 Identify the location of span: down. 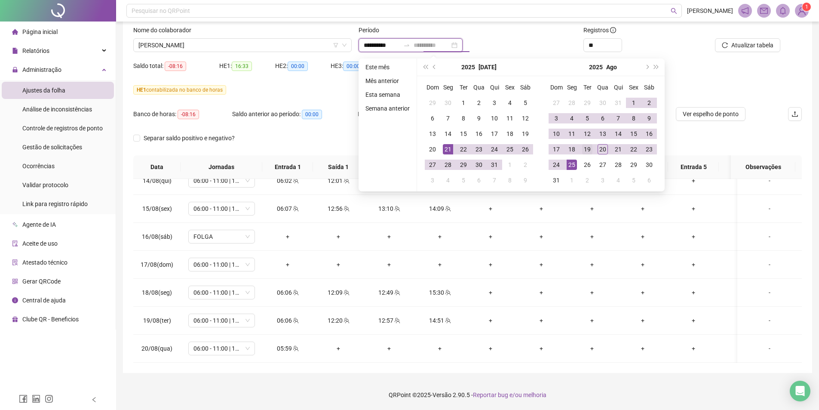
(344, 45).